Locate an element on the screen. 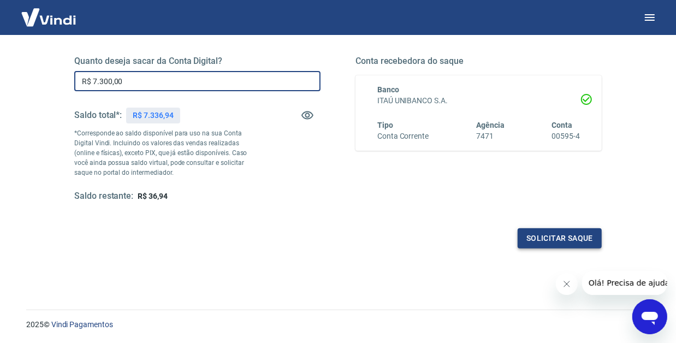 The height and width of the screenshot is (343, 676). h5: Saldo restante: is located at coordinates (104, 196).